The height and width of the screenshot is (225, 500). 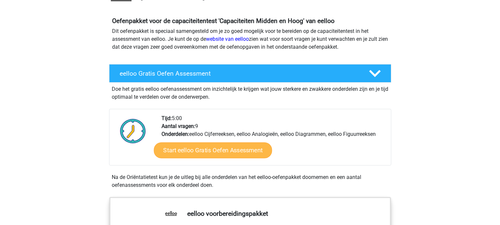 I want to click on b: Aantal vragen:, so click(x=178, y=126).